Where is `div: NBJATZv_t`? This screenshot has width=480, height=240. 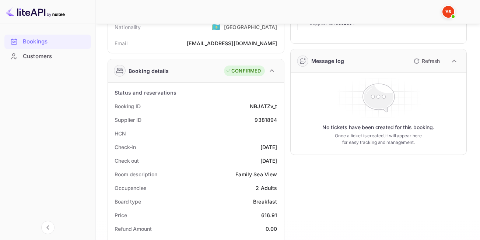
div: NBJATZv_t is located at coordinates (264, 106).